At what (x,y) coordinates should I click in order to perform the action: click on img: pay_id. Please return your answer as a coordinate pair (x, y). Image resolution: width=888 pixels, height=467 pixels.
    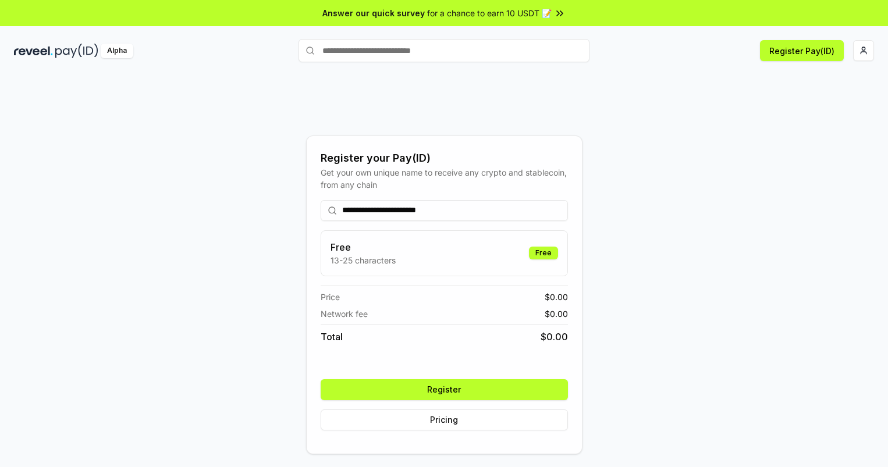
    Looking at the image, I should click on (77, 51).